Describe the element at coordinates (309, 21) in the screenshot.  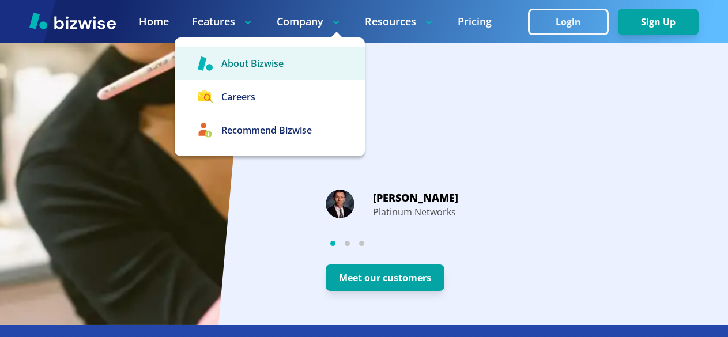
I see `p: Company` at that location.